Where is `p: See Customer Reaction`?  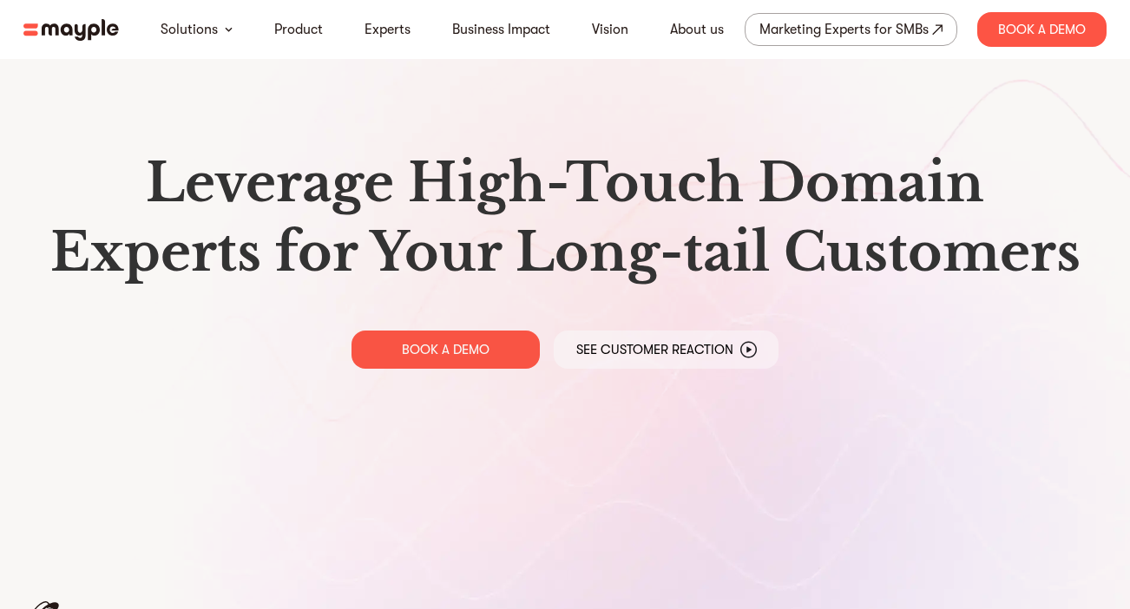 p: See Customer Reaction is located at coordinates (654, 350).